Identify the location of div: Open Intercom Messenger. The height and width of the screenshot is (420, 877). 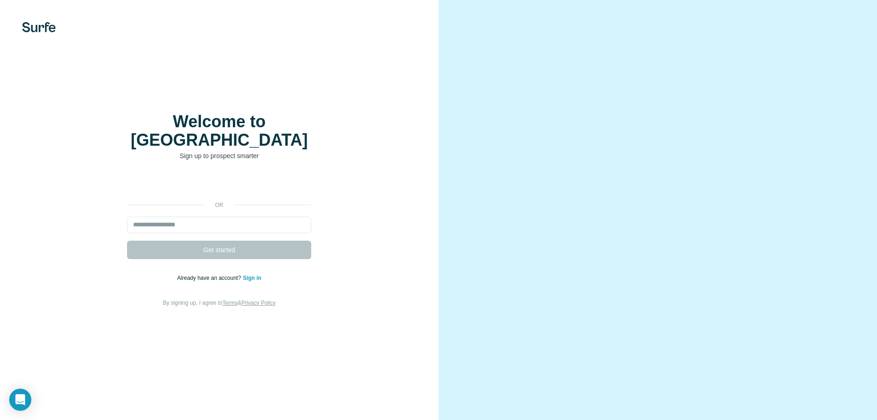
(20, 399).